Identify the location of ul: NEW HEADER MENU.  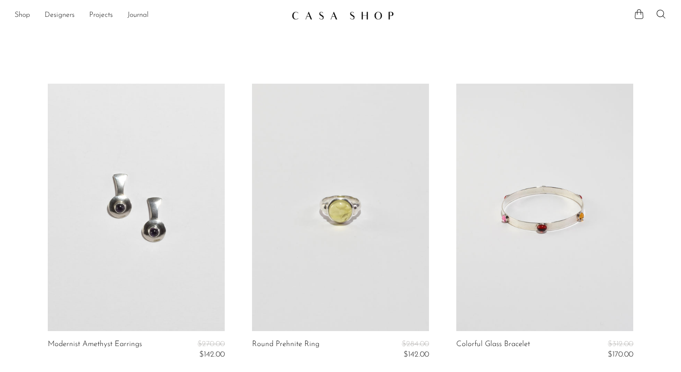
(149, 15).